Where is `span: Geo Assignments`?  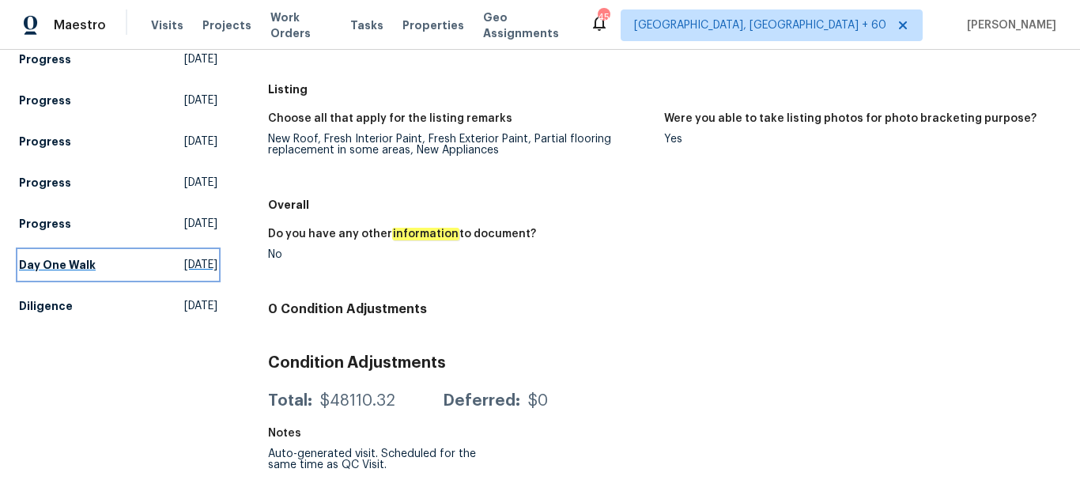 span: Geo Assignments is located at coordinates (527, 25).